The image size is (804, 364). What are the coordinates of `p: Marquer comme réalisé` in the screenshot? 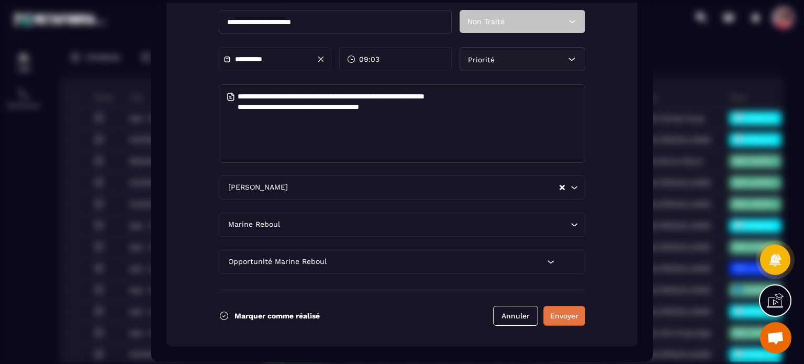 It's located at (277, 316).